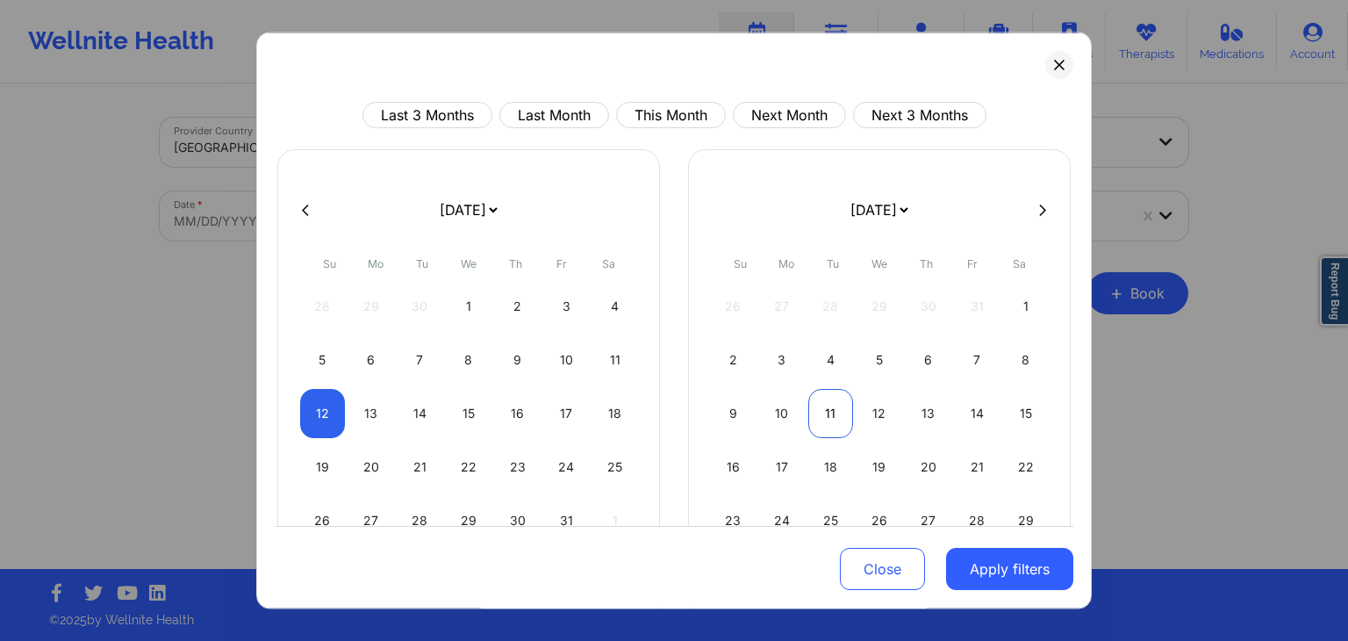 The width and height of the screenshot is (1348, 641). Describe the element at coordinates (977, 360) in the screenshot. I see `div: Fri Nov 07 2025` at that location.